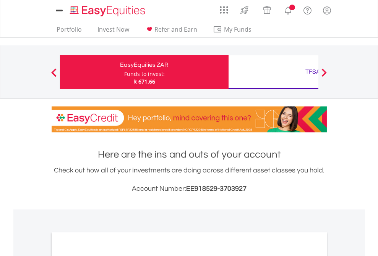  What do you see at coordinates (267, 9) in the screenshot?
I see `a: Vouchers` at bounding box center [267, 9].